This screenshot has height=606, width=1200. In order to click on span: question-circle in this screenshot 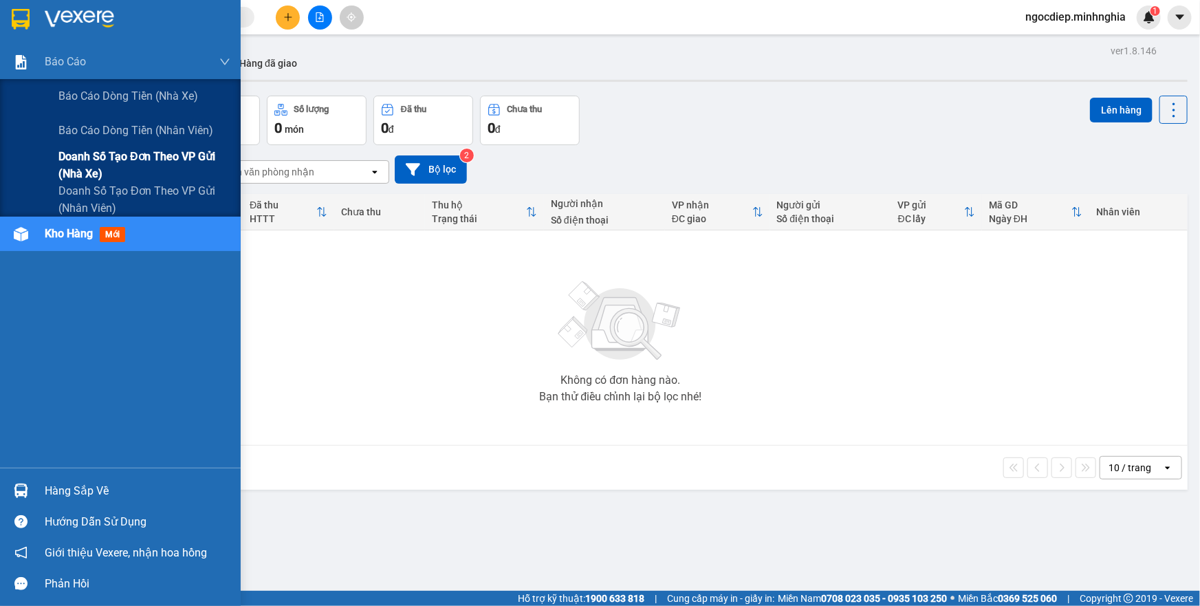, I will do `click(21, 521)`.